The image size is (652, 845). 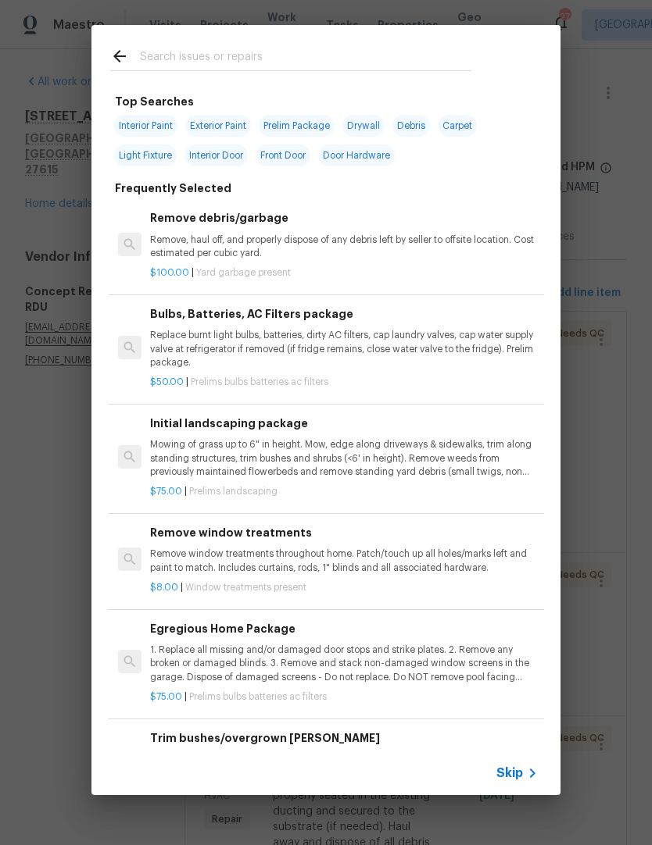 I want to click on span: $100.00, so click(x=170, y=273).